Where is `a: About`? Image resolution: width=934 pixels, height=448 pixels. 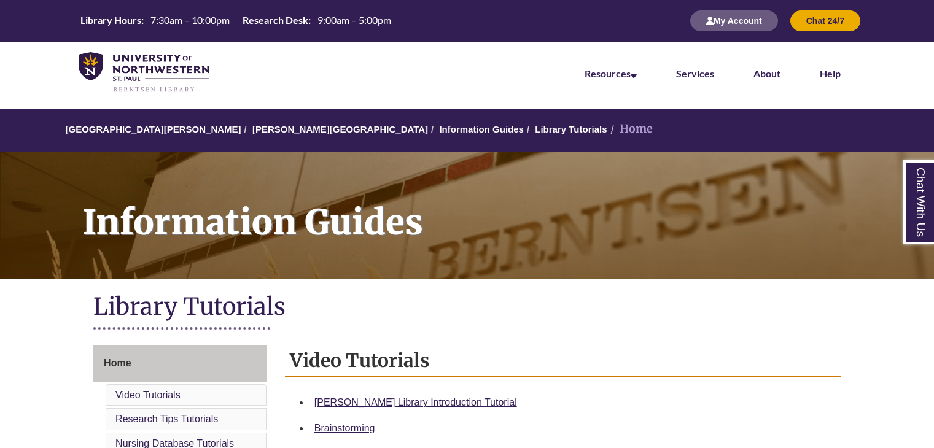 a: About is located at coordinates (767, 73).